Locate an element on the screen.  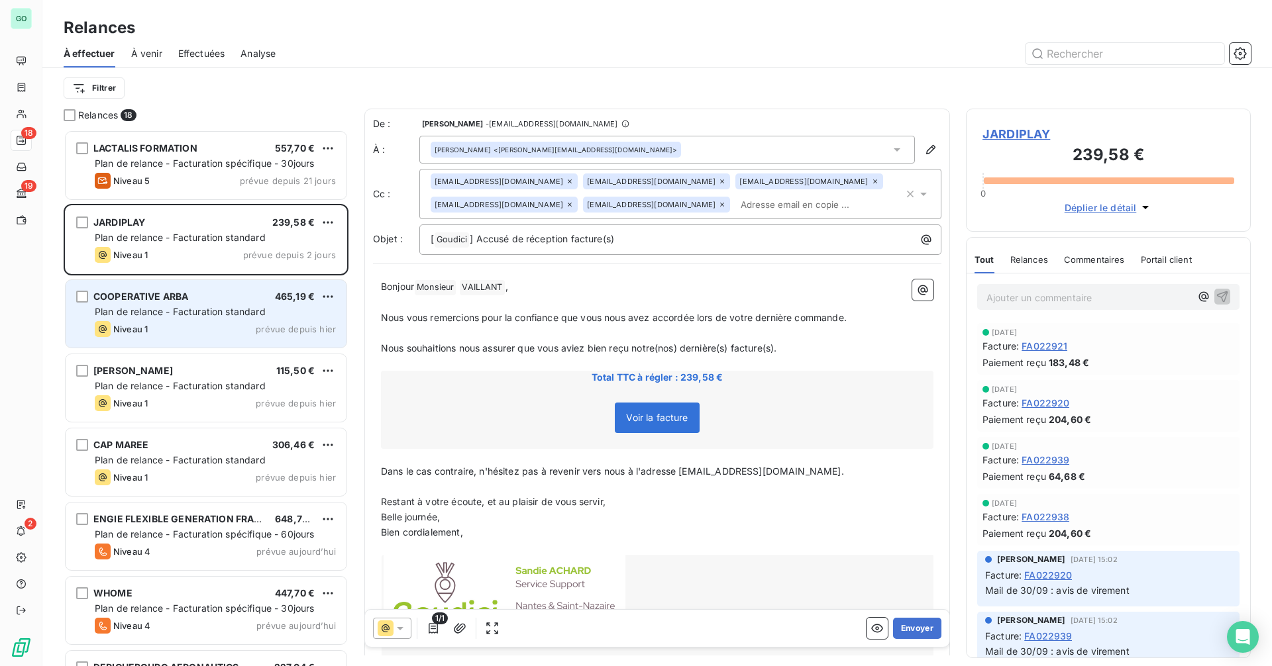
span: Nous souhaitions nous assurer que vous aviez bien reçu notre(nos) dernière(s) facture(s). is located at coordinates (578, 348).